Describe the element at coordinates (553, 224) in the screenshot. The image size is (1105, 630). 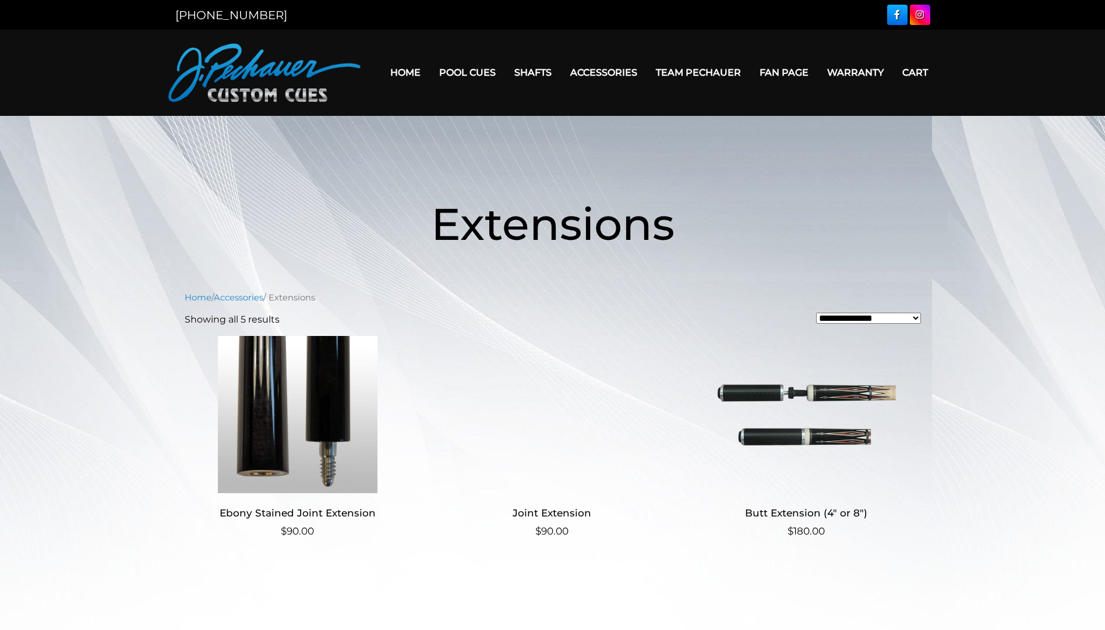
I see `span: Extensions` at that location.